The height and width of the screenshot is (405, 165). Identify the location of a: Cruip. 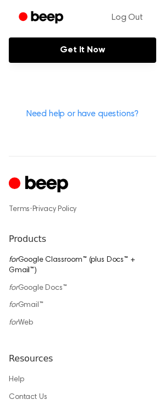
(40, 185).